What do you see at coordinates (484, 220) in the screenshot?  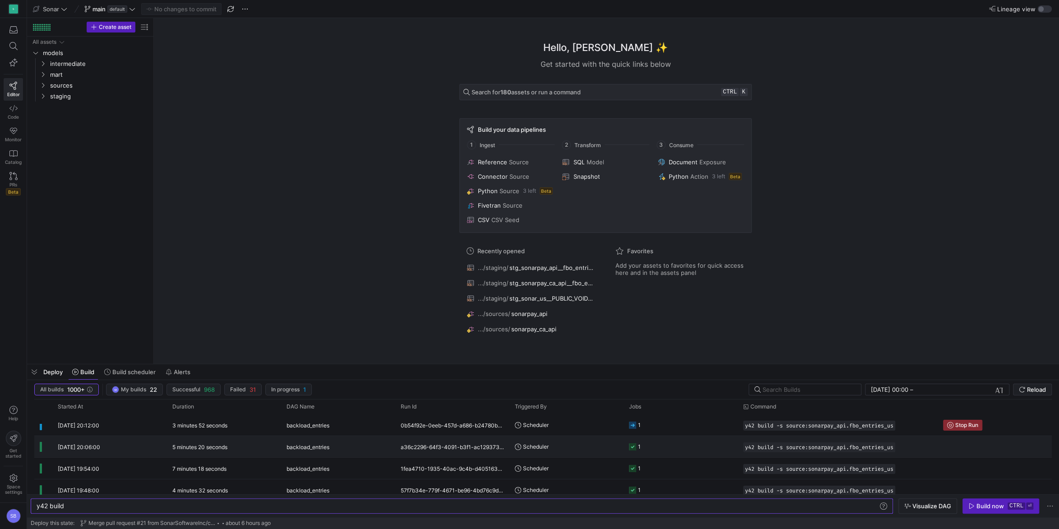 I see `span: CSV` at bounding box center [484, 220].